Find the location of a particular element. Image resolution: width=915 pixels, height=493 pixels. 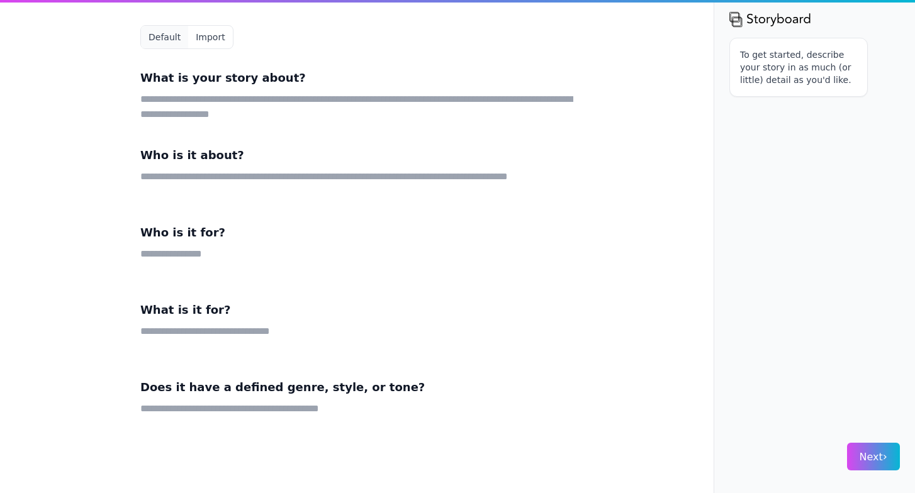

h3: What is your story about? is located at coordinates (357, 78).